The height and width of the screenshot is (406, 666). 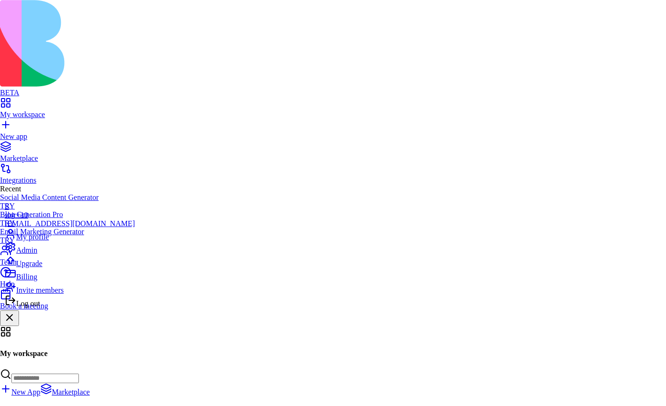 I want to click on a: Billing, so click(x=70, y=274).